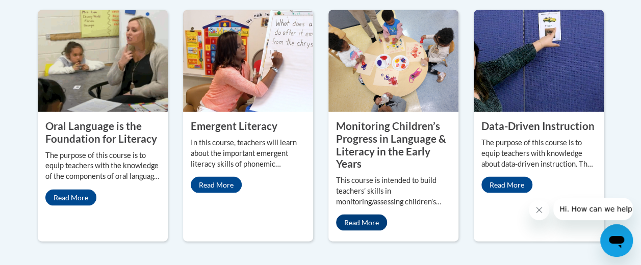 This screenshot has width=641, height=265. Describe the element at coordinates (538, 126) in the screenshot. I see `property: Data-Driven Instruction` at that location.